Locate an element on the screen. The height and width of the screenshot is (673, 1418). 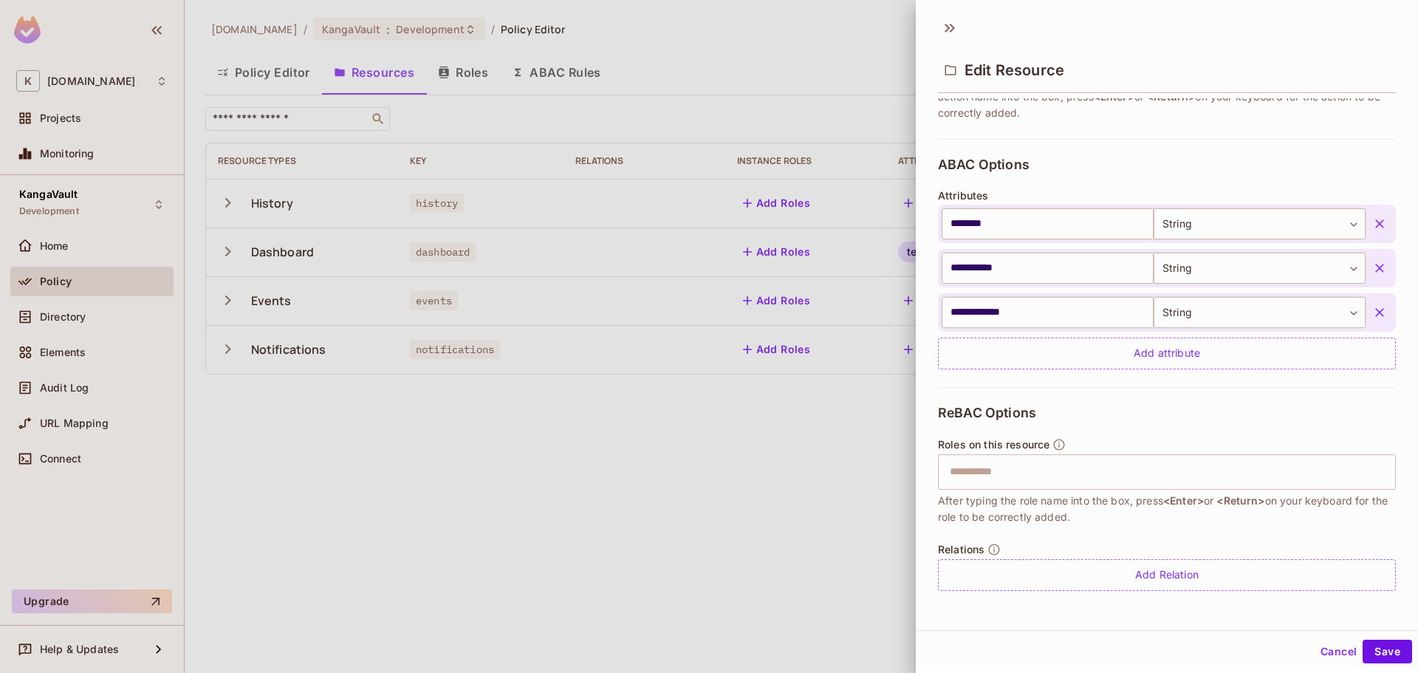
span: ReBAC Options is located at coordinates (987, 413).